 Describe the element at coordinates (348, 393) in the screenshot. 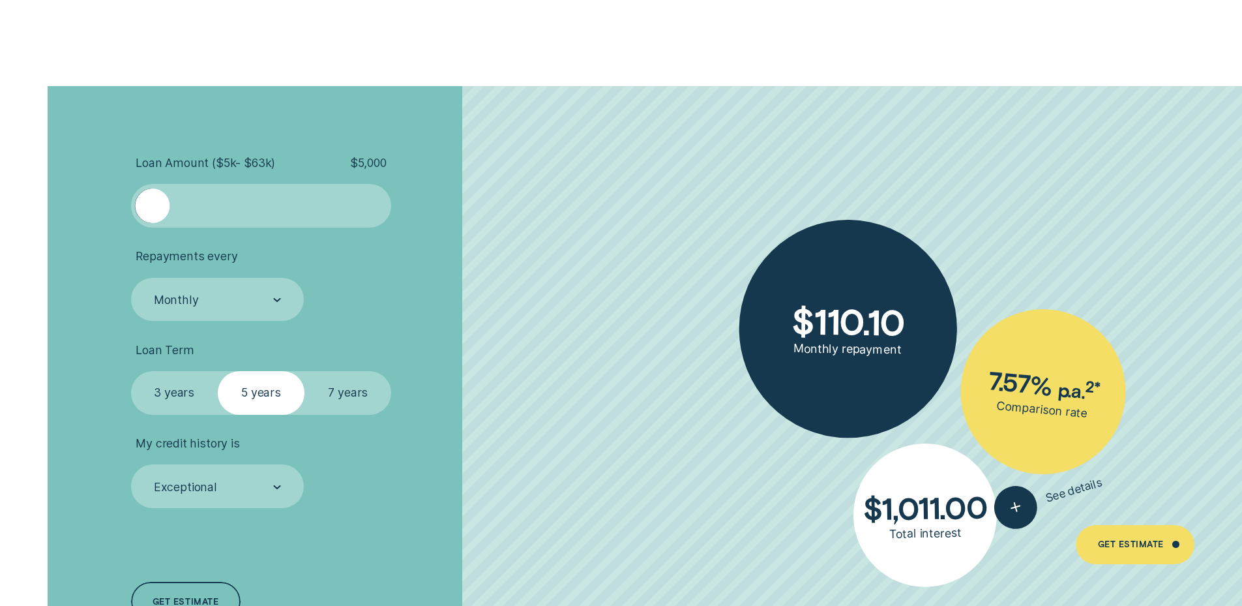

I see `label: 7 years` at that location.